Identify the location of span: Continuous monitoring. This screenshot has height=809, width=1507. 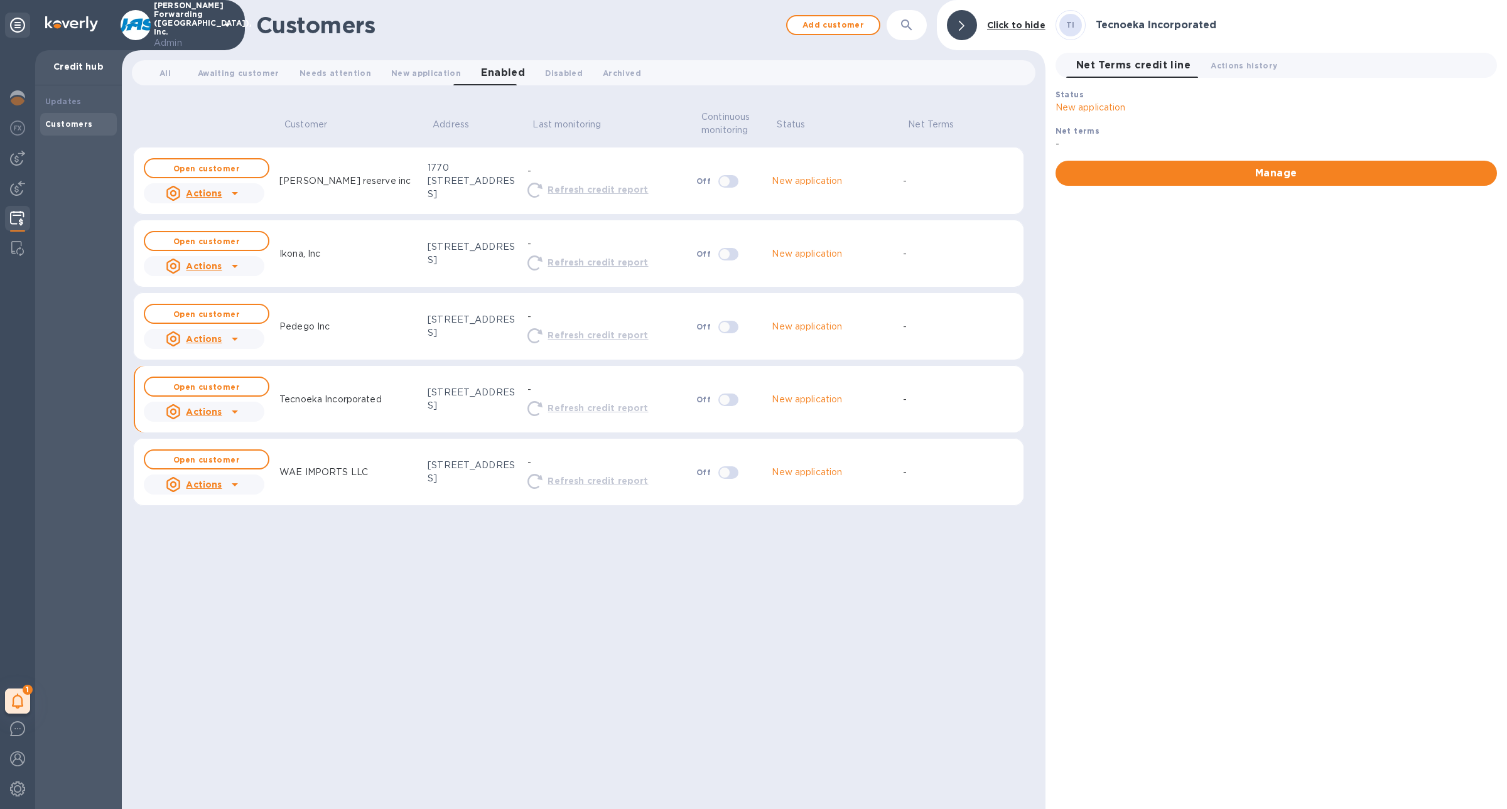
(729, 124).